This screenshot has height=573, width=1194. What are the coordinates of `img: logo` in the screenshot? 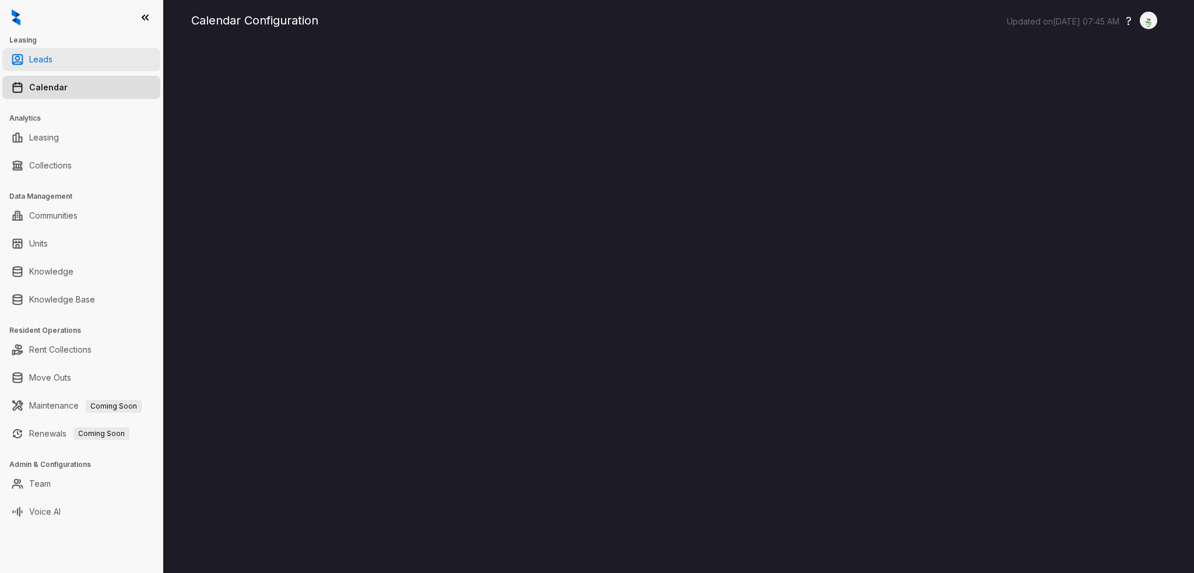 It's located at (16, 17).